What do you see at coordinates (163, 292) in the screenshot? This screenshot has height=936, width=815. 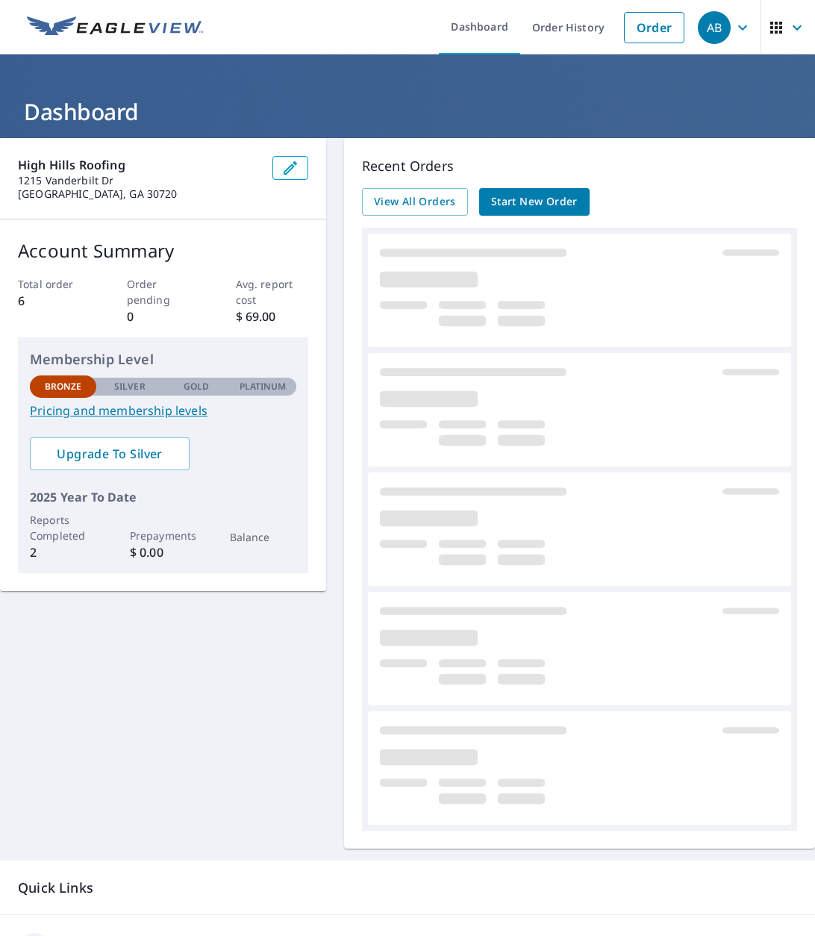 I see `p: Order pending` at bounding box center [163, 292].